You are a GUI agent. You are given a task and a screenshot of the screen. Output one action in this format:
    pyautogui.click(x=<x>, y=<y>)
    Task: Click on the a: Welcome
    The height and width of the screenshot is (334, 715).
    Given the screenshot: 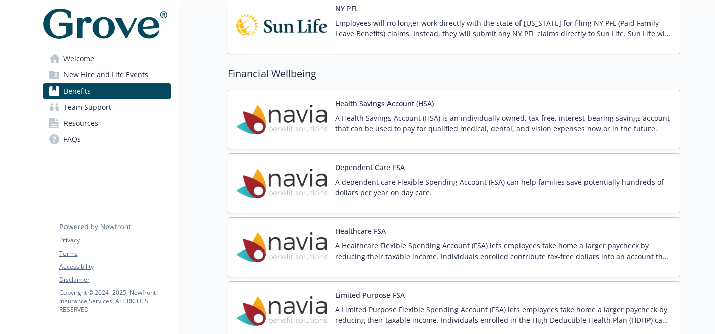 What is the action you would take?
    pyautogui.click(x=107, y=59)
    